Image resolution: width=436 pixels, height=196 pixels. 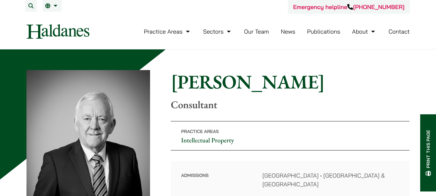 I want to click on img: Logo of Haldanes, so click(x=58, y=31).